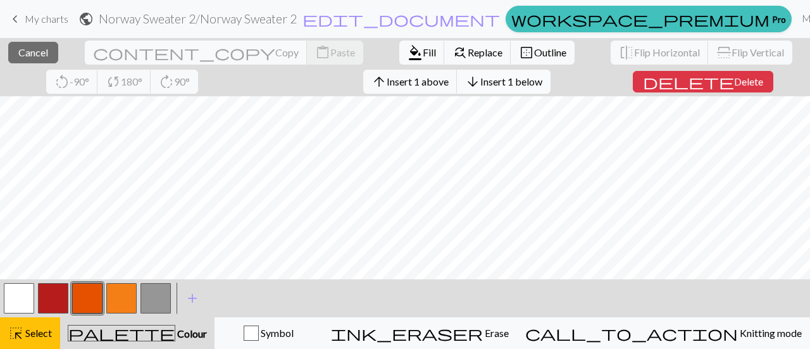 The image size is (810, 349). What do you see at coordinates (418, 81) in the screenshot?
I see `span: Insert 1 above` at bounding box center [418, 81].